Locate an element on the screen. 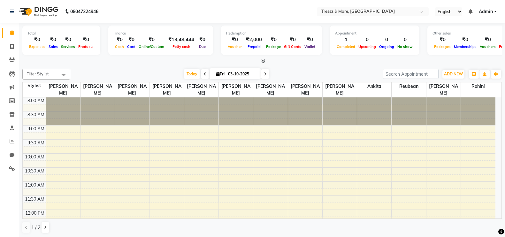 This screenshot has height=237, width=505. div: ₹13,48,444 is located at coordinates (181, 40).